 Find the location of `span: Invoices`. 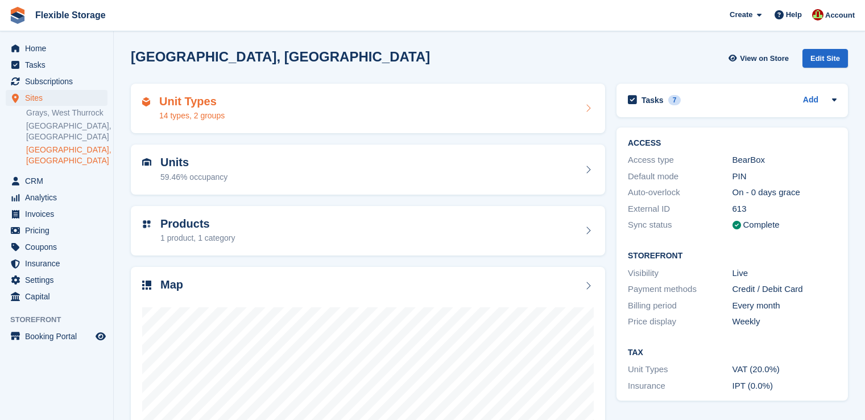

span: Invoices is located at coordinates (59, 214).